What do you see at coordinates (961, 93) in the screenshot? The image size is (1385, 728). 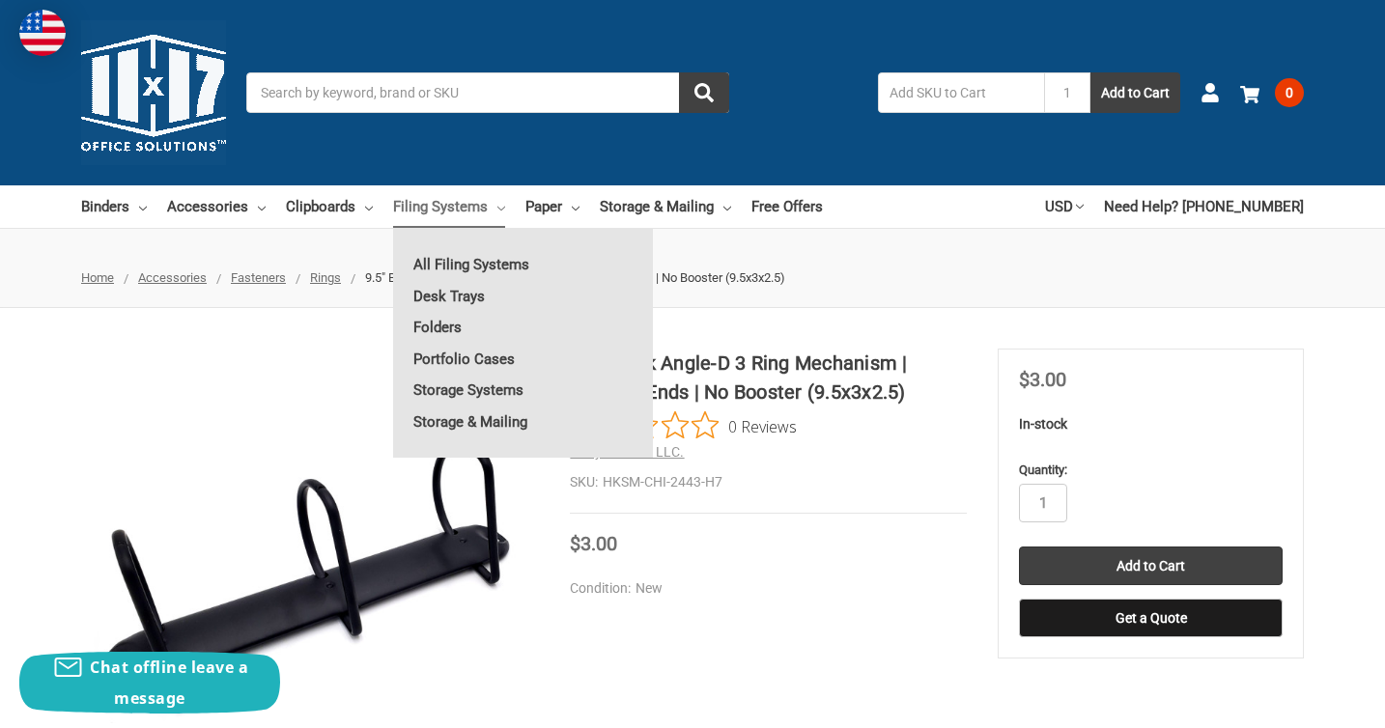 I see `input: Add SKU to Cart` at bounding box center [961, 93].